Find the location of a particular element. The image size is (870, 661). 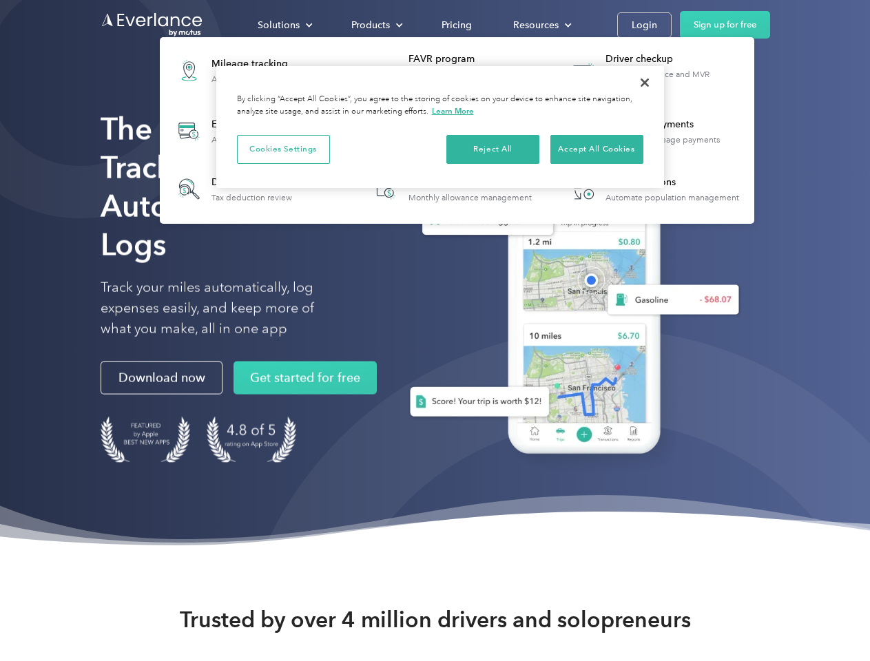

div: Automatic transaction logs is located at coordinates (261, 140).